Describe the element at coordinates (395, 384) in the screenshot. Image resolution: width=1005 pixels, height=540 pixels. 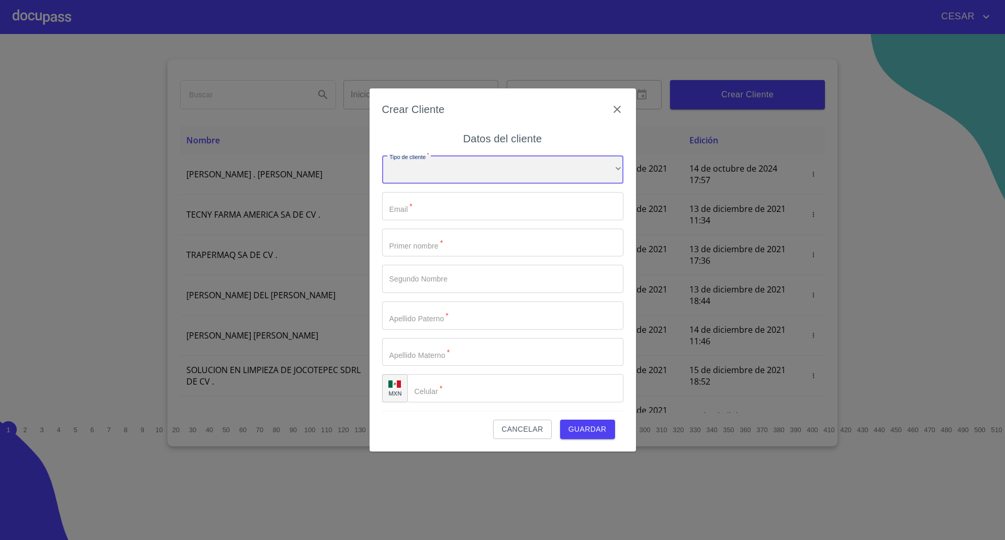
I see `img: R93DlvwvvjP9fbrDwZeCRYBHk45OWMq+AAOlFVsxT89f82nwPLnD58IP7+ANJEaWYhP0Tx8kkA0WlQMPQsAAgwAOmBj20AXj6...` at that location.